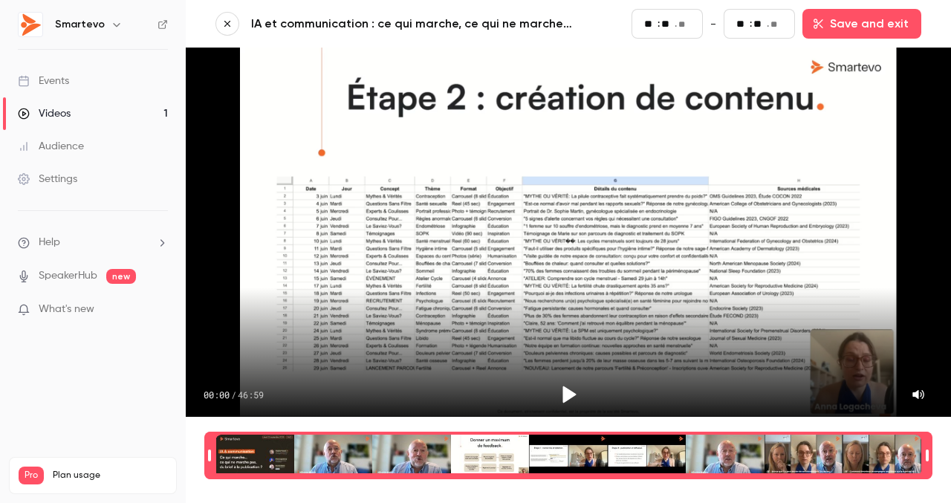  What do you see at coordinates (51, 146) in the screenshot?
I see `div: Audience` at bounding box center [51, 146].